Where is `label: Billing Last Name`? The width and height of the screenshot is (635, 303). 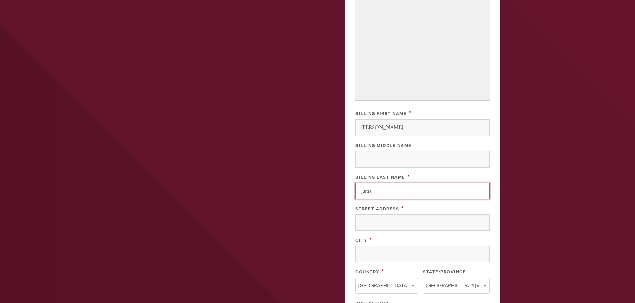 label: Billing Last Name is located at coordinates (380, 178).